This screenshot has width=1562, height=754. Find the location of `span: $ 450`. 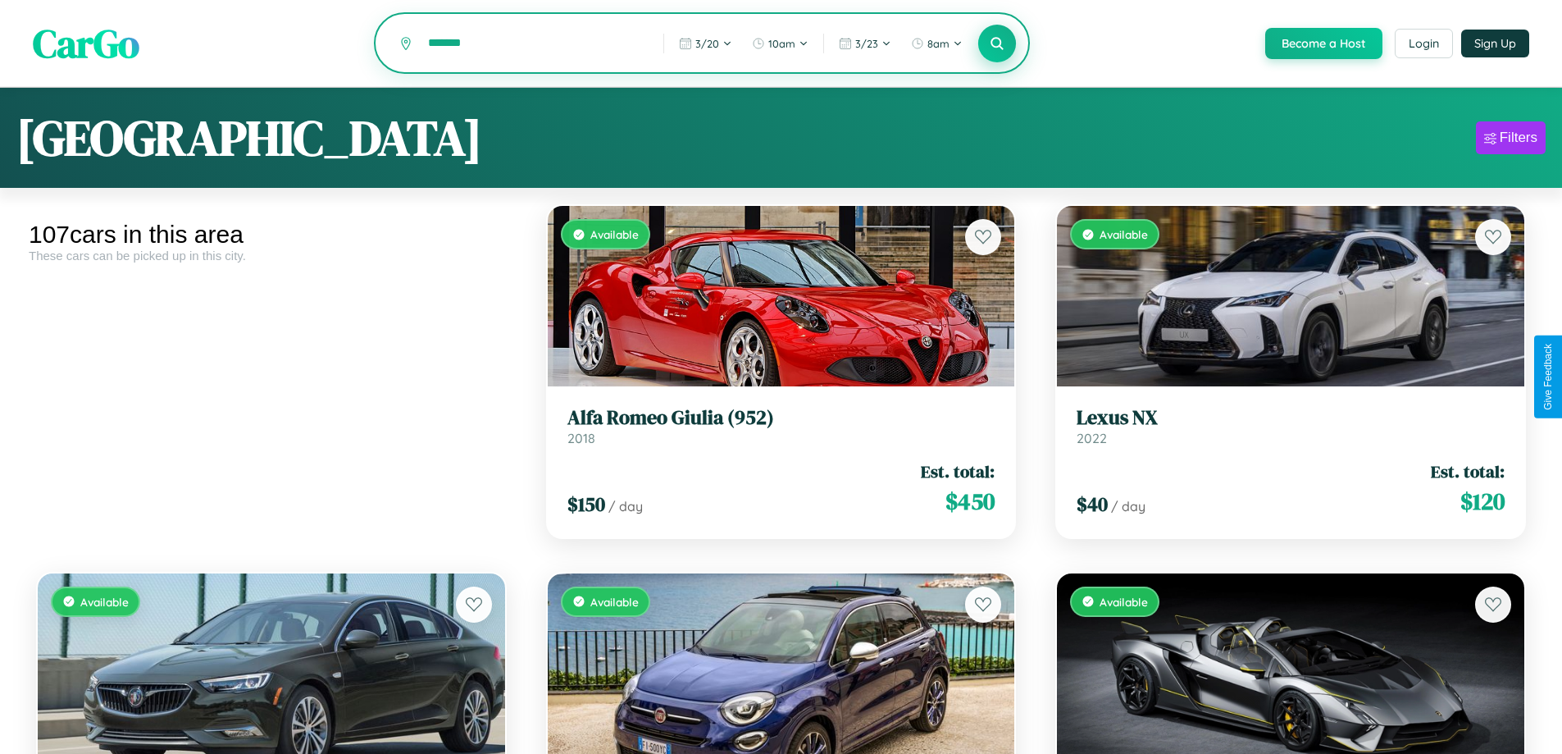

span: $ 450 is located at coordinates (970, 501).